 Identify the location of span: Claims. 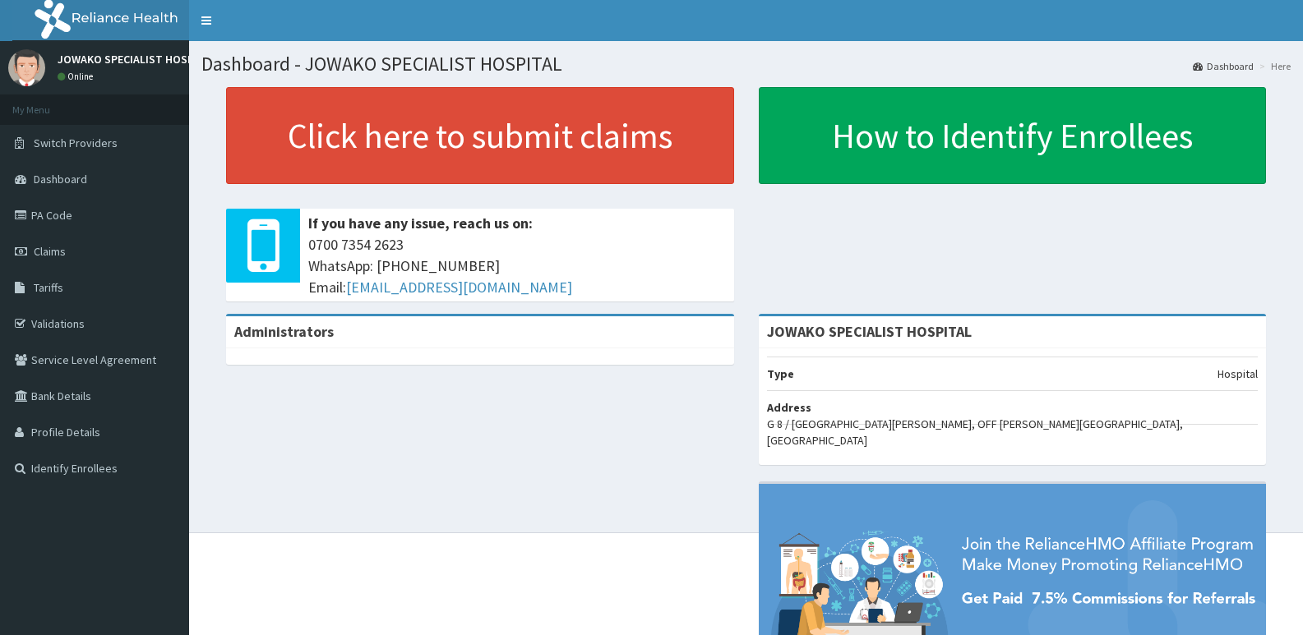
(49, 251).